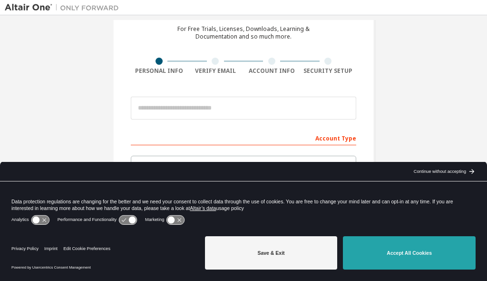 Image resolution: width=487 pixels, height=281 pixels. Describe the element at coordinates (64, 8) in the screenshot. I see `img: Altair One` at that location.